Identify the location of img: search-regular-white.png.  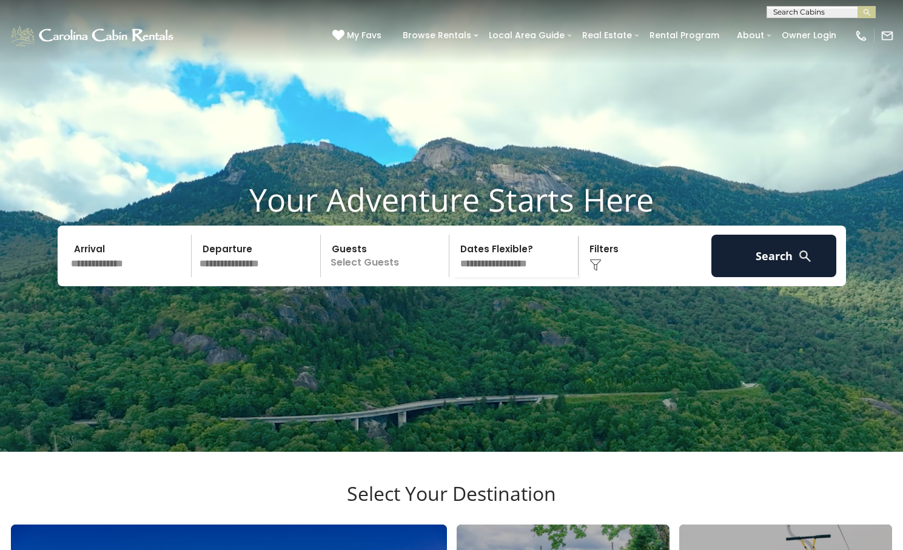
(805, 256).